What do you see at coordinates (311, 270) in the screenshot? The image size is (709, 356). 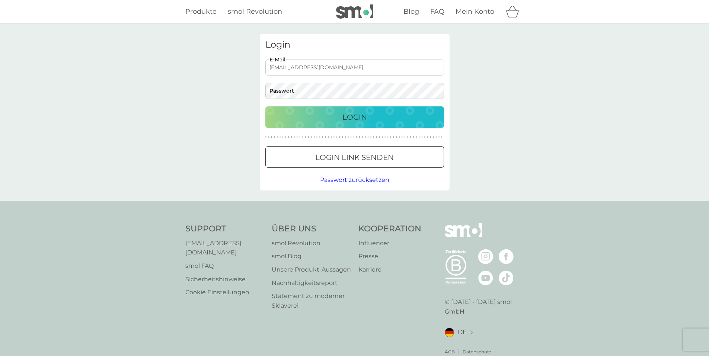 I see `p: Unsere Produkt‑Aussagen` at bounding box center [311, 270].